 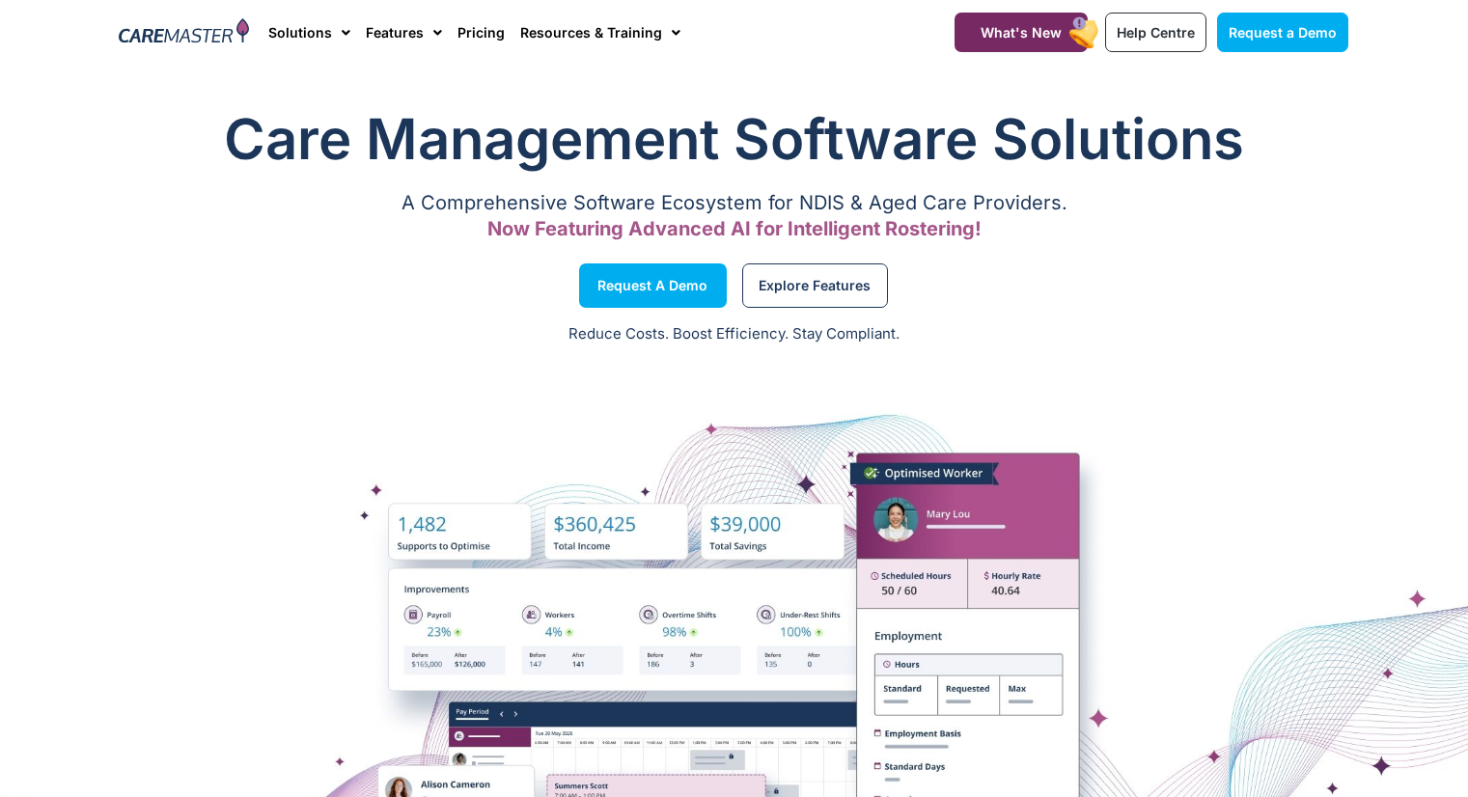 What do you see at coordinates (1021, 32) in the screenshot?
I see `span: What's New` at bounding box center [1021, 32].